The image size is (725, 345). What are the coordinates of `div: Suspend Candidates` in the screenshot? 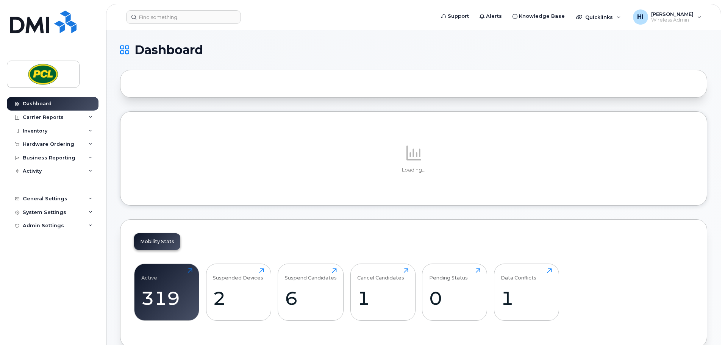 It's located at (311, 274).